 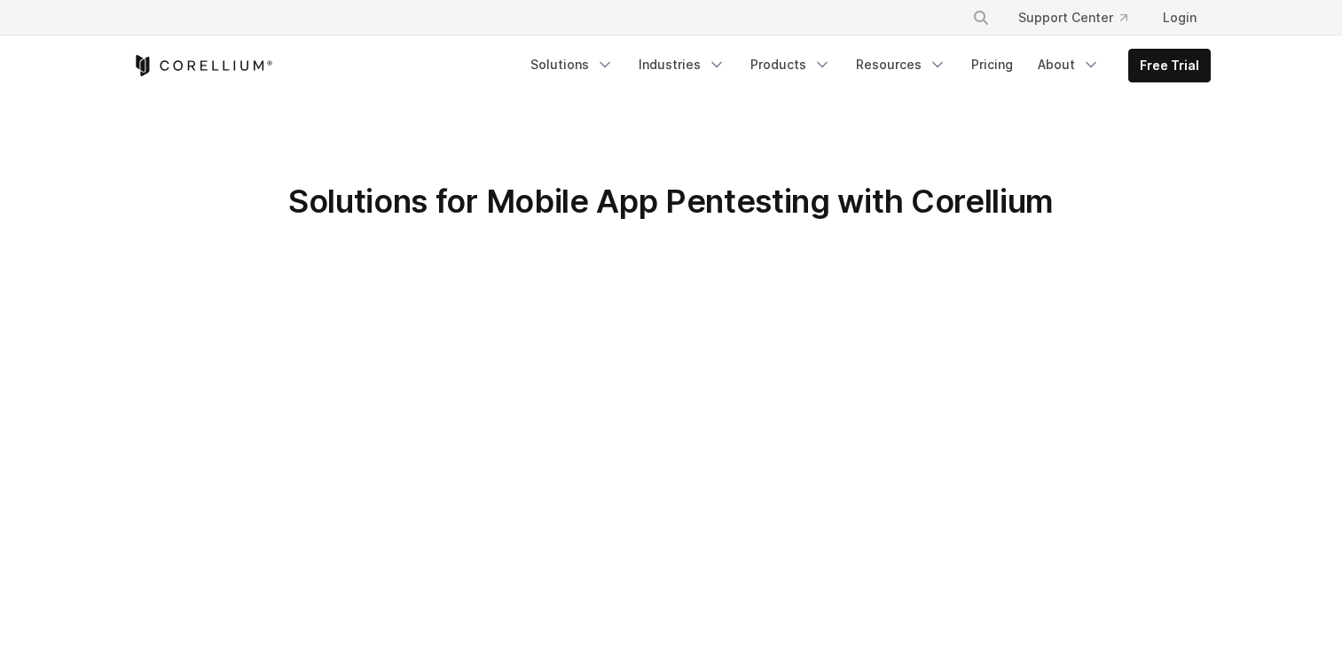 What do you see at coordinates (682, 65) in the screenshot?
I see `a: Industries` at bounding box center [682, 65].